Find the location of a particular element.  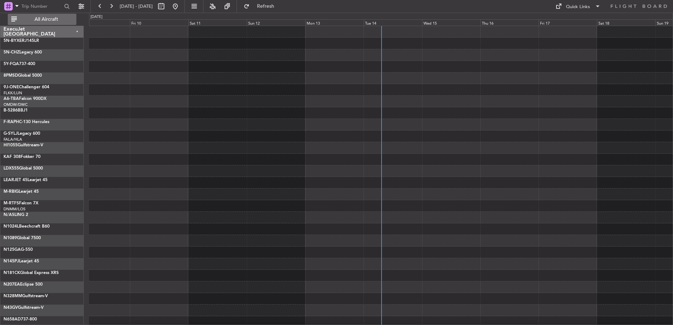

a: N328MMGulfstream-V is located at coordinates (26, 296).